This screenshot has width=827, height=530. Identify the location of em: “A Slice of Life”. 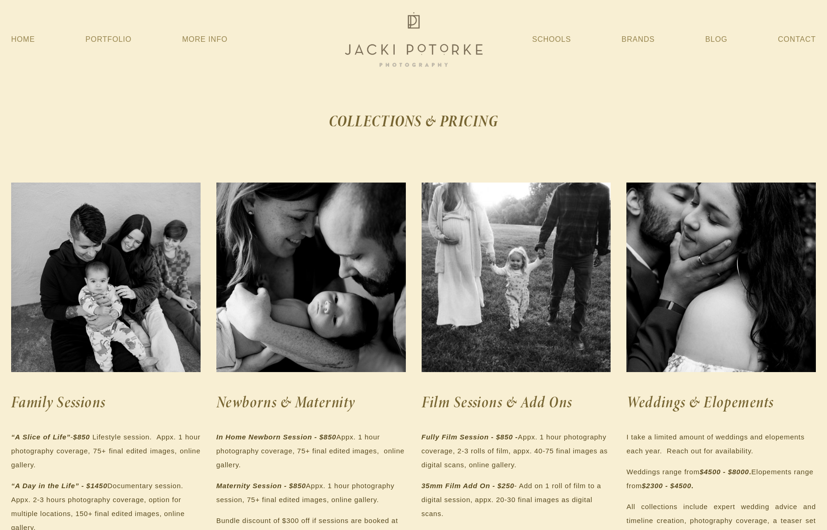
(41, 437).